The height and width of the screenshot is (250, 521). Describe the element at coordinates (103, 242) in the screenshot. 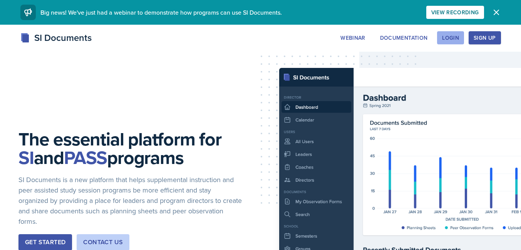

I see `div: Contact Us` at that location.